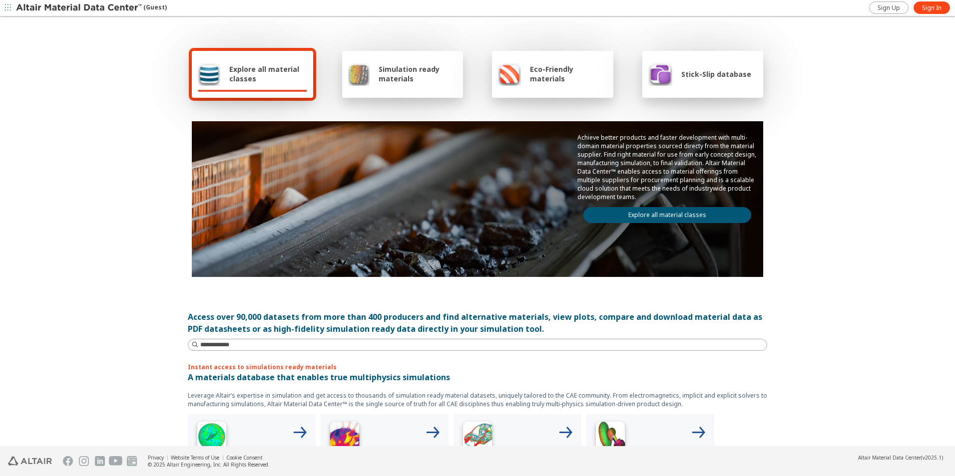 The width and height of the screenshot is (955, 476). What do you see at coordinates (418, 74) in the screenshot?
I see `span: Simulation ready materials` at bounding box center [418, 74].